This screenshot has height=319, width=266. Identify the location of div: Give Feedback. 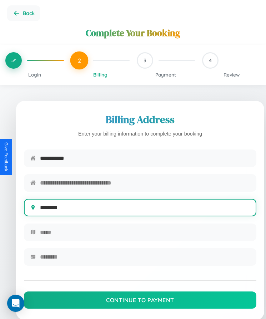
(6, 156).